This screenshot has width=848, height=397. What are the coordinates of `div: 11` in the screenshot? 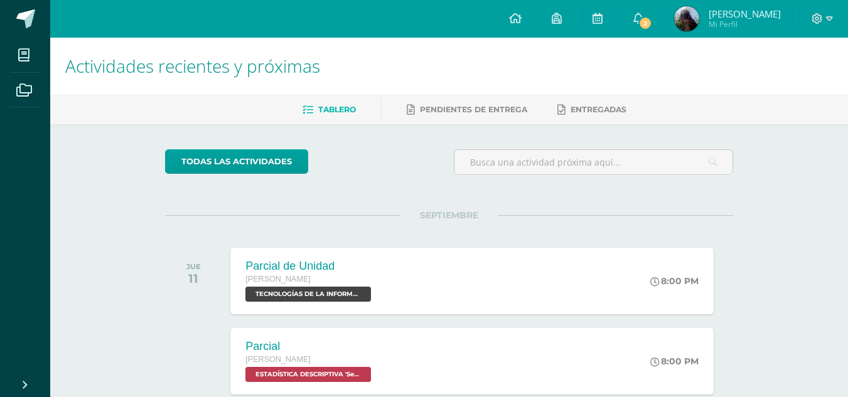 It's located at (193, 279).